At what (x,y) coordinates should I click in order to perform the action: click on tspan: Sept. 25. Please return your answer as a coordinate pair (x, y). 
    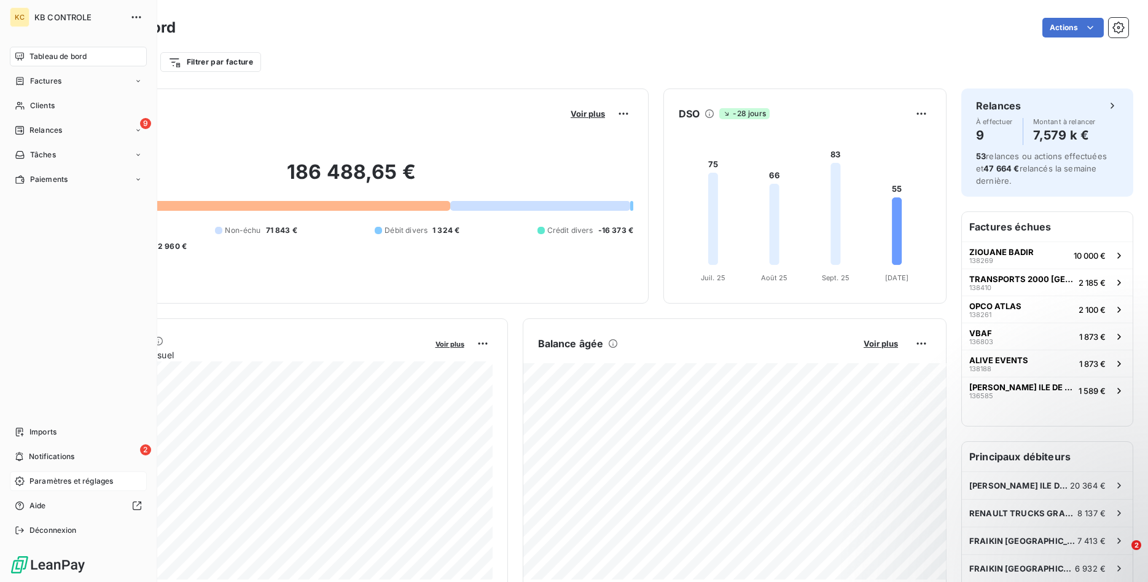
    Looking at the image, I should click on (836, 278).